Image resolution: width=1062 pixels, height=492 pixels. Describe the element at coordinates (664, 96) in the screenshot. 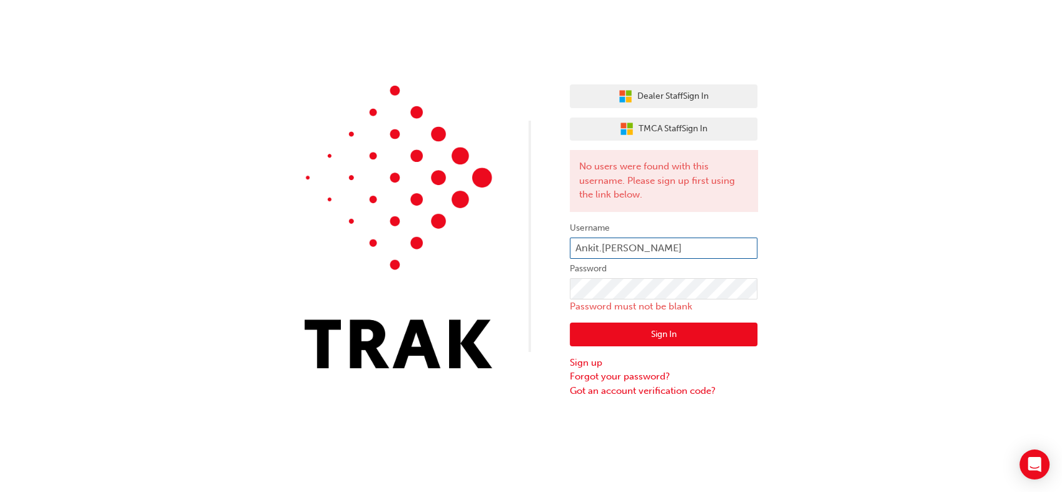

I see `button: Dealer StaffSign In` at that location.